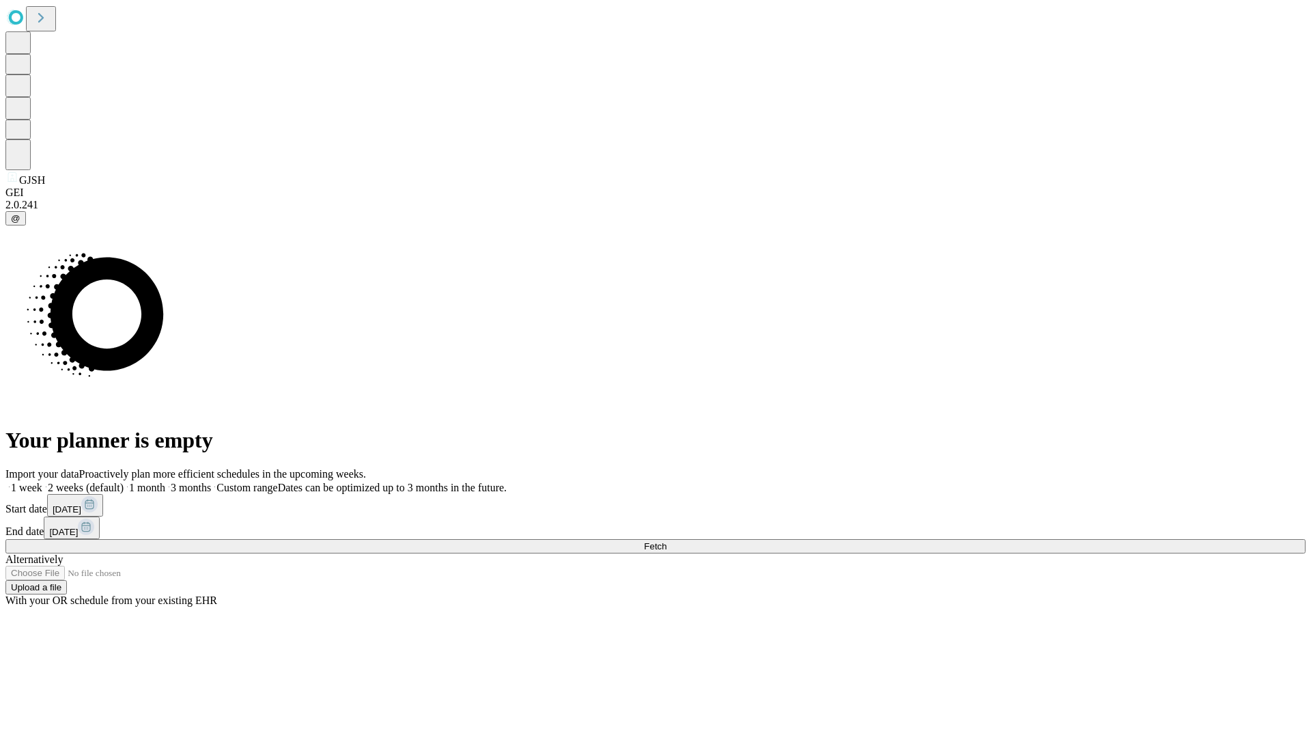  I want to click on h1: Your planner is empty, so click(656, 440).